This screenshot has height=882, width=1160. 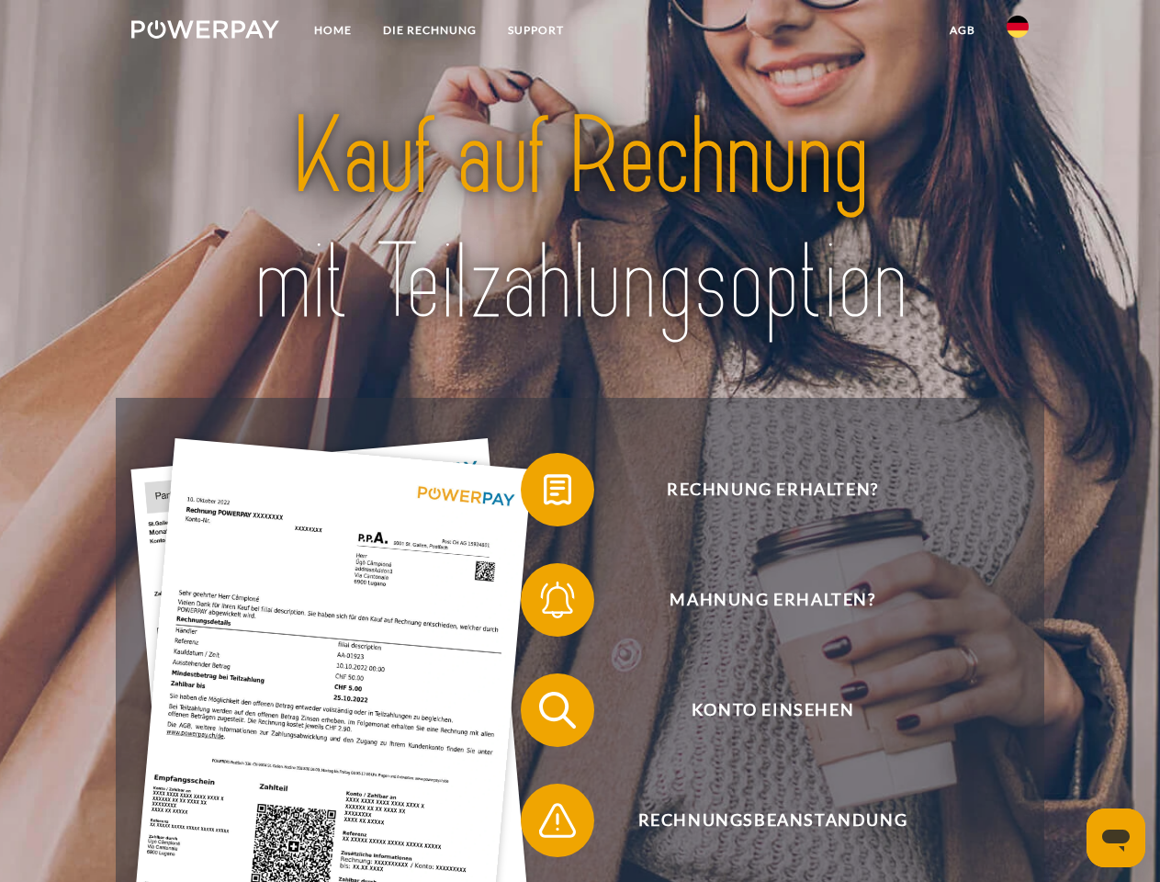 I want to click on img: logo-powerpay-white.svg, so click(x=205, y=29).